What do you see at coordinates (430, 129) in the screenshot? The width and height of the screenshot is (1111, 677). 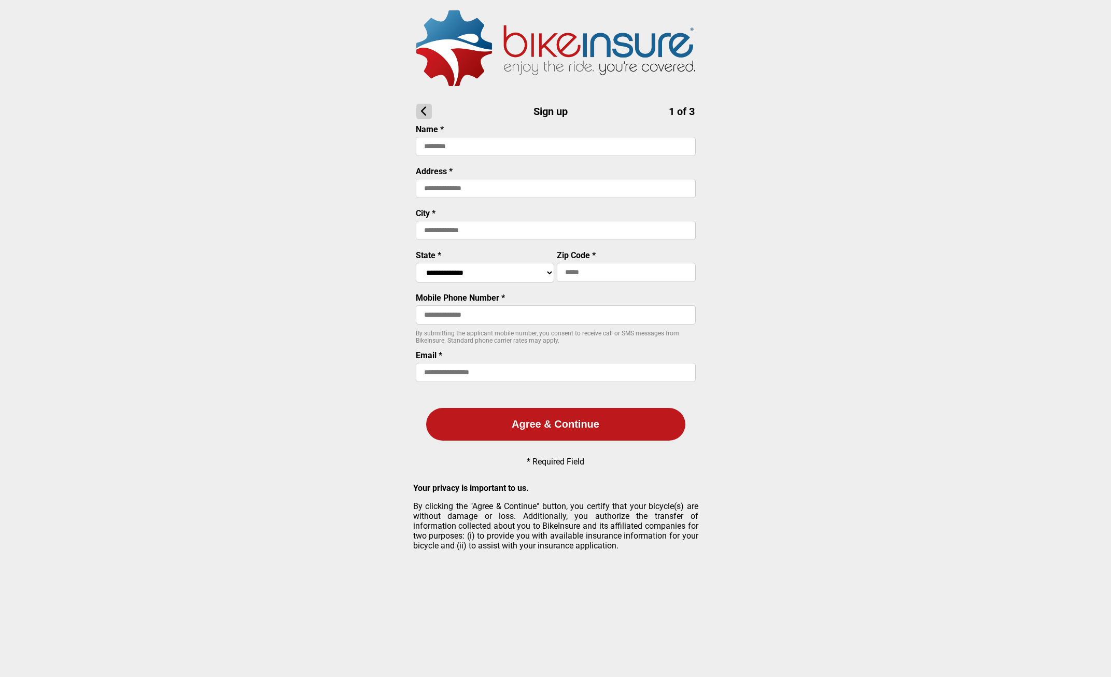 I see `label: Name *` at bounding box center [430, 129].